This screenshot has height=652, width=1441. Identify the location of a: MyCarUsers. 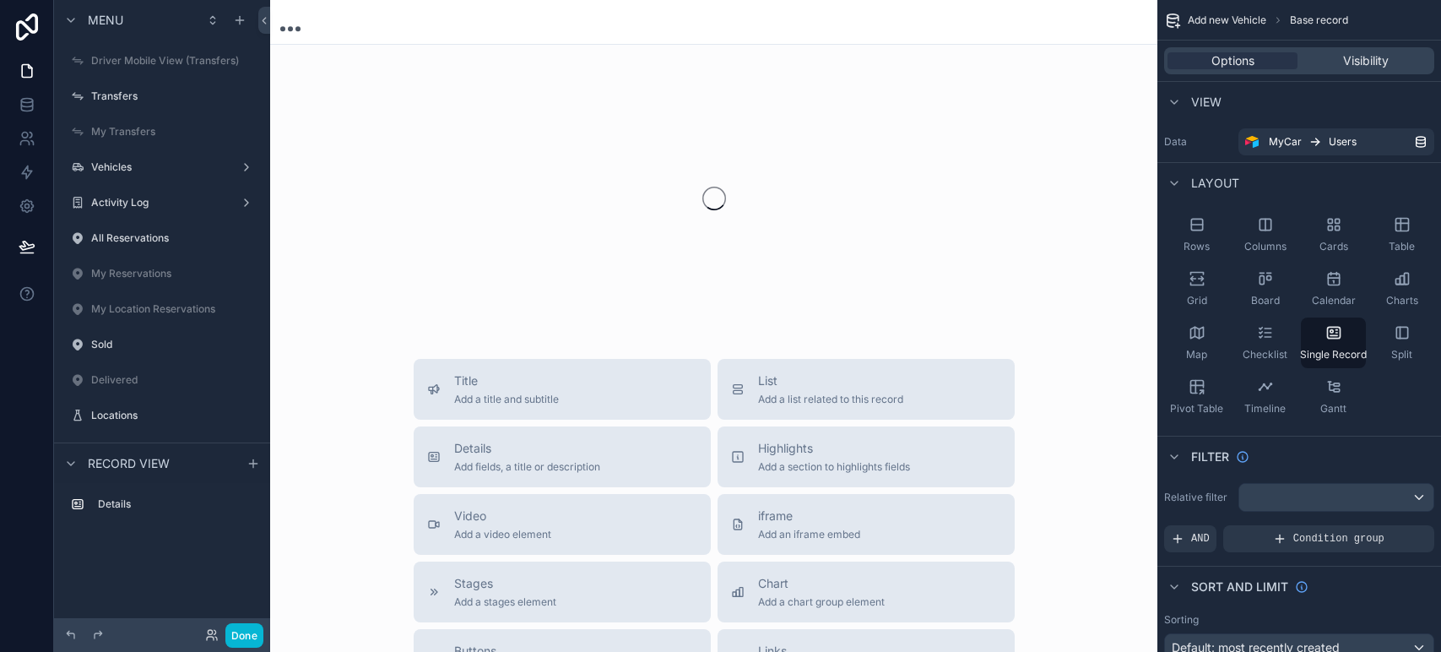
(1336, 142).